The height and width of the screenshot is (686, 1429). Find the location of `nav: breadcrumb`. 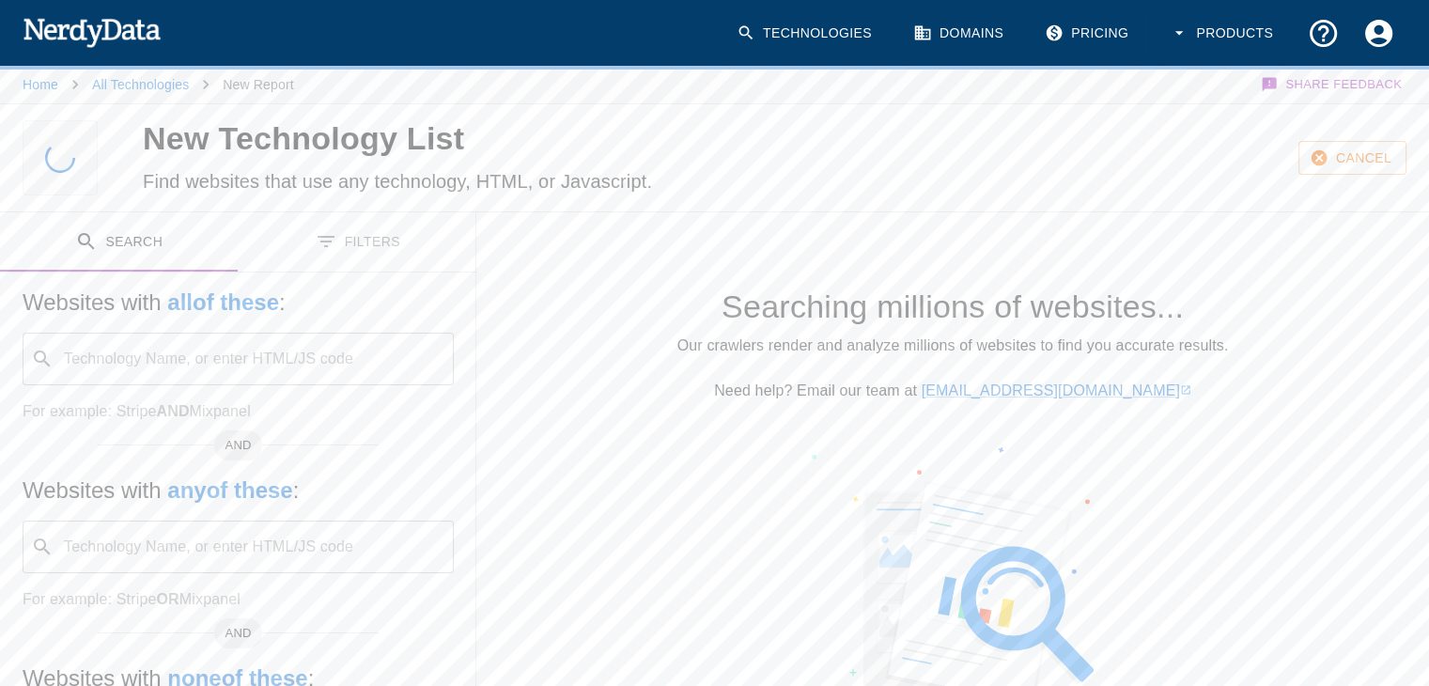

nav: breadcrumb is located at coordinates (158, 85).